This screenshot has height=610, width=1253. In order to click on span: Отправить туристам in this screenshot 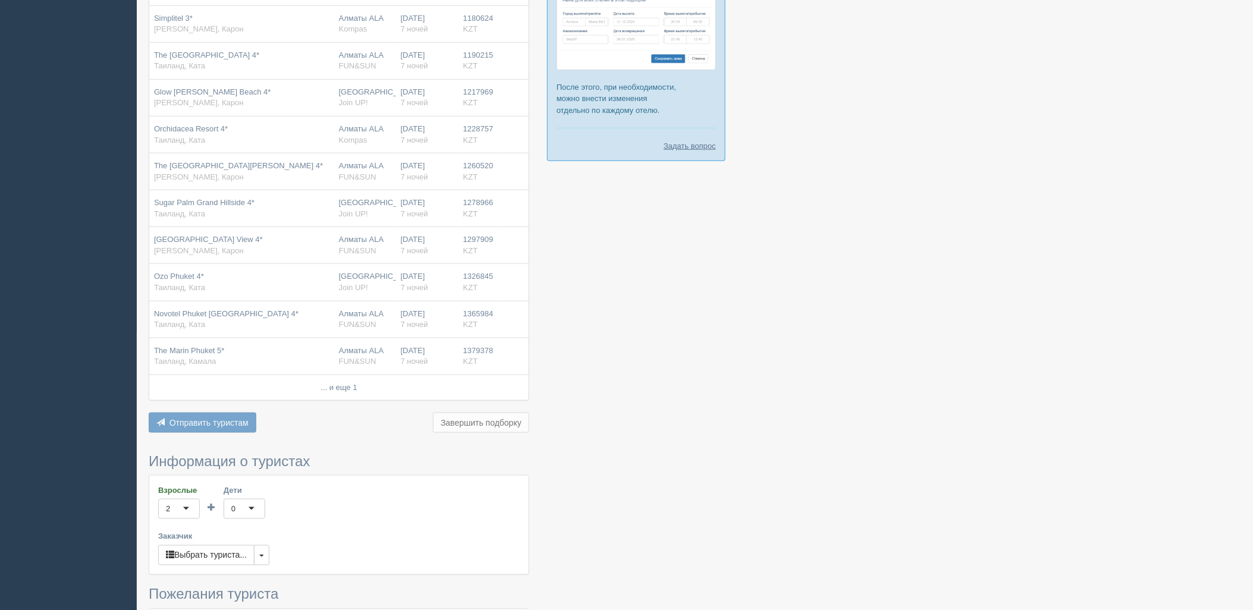, I will do `click(209, 423)`.